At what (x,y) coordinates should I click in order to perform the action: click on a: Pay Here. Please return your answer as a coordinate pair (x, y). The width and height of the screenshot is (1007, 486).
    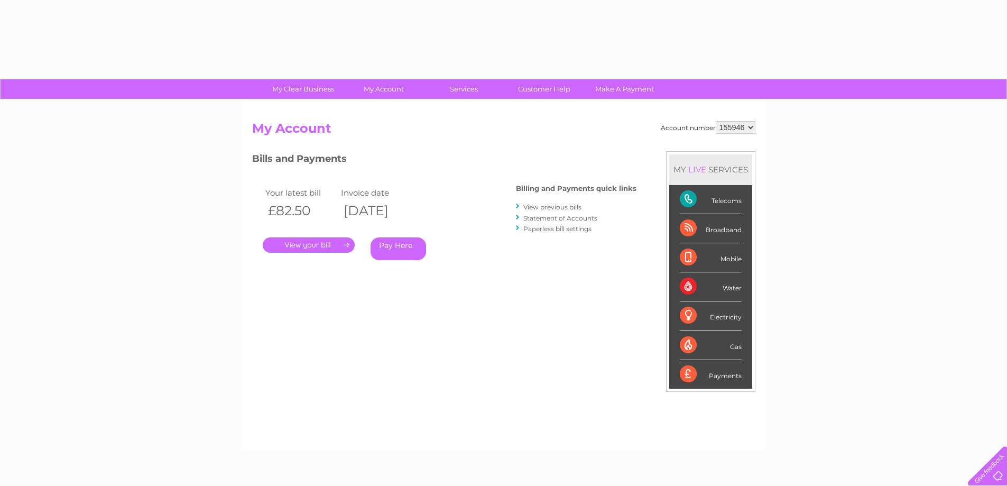
    Looking at the image, I should click on (398, 248).